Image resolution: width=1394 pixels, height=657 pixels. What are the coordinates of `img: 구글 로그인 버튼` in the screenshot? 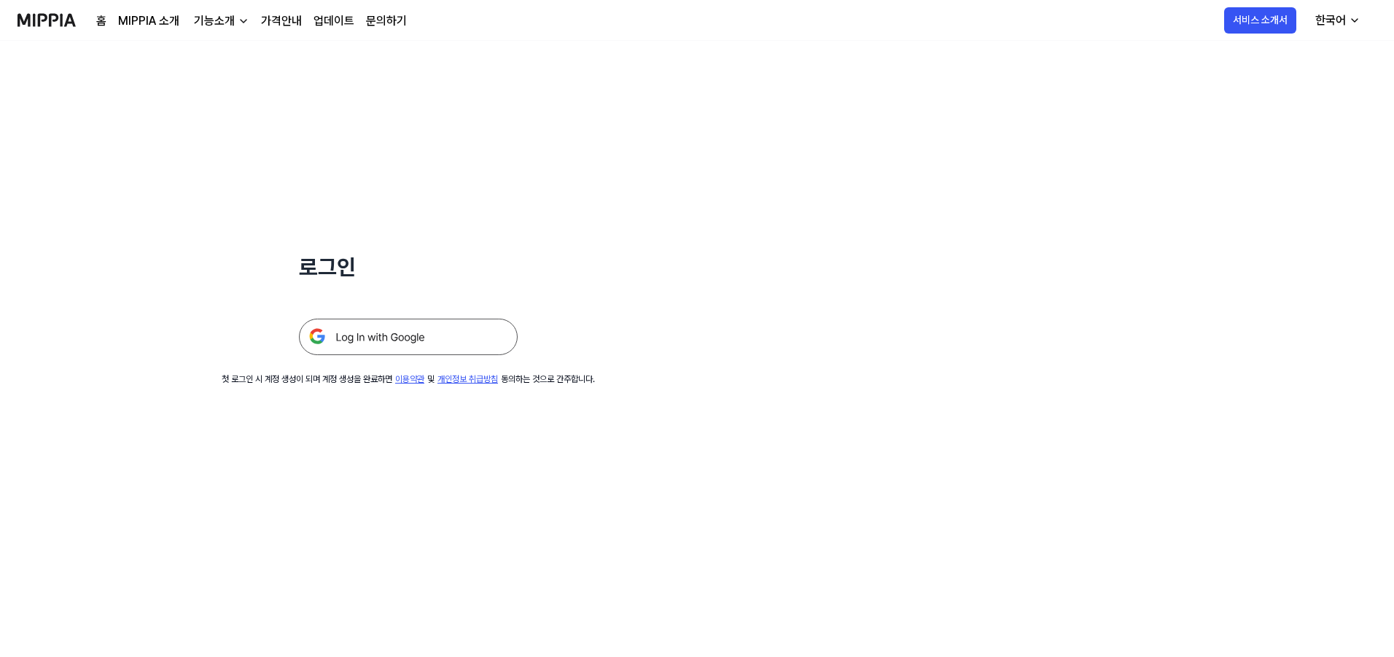 It's located at (408, 337).